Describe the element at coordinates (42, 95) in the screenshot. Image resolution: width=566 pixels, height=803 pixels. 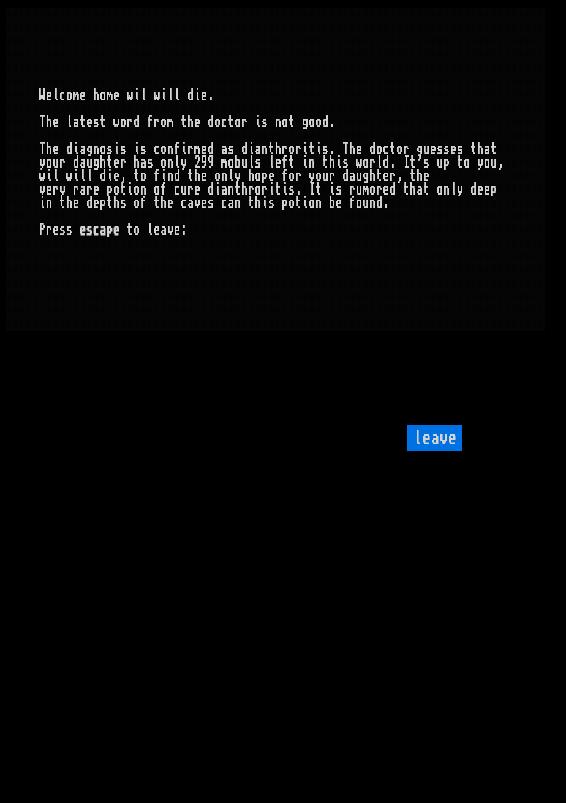
I see `div: W` at that location.